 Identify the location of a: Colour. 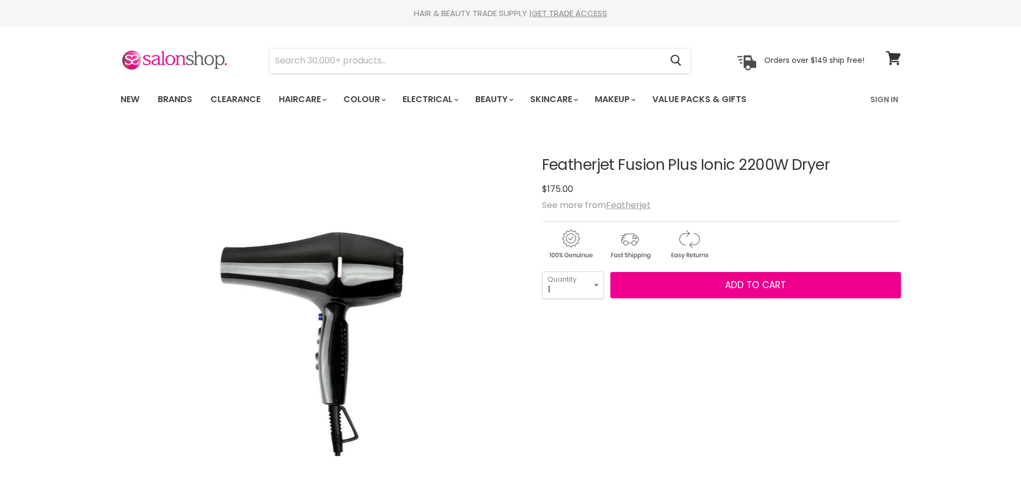
(364, 100).